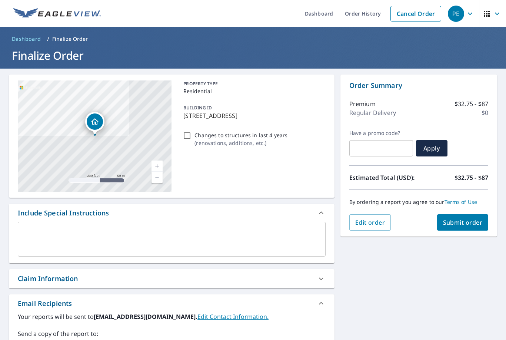  Describe the element at coordinates (198, 107) in the screenshot. I see `p: BUILDING ID` at that location.